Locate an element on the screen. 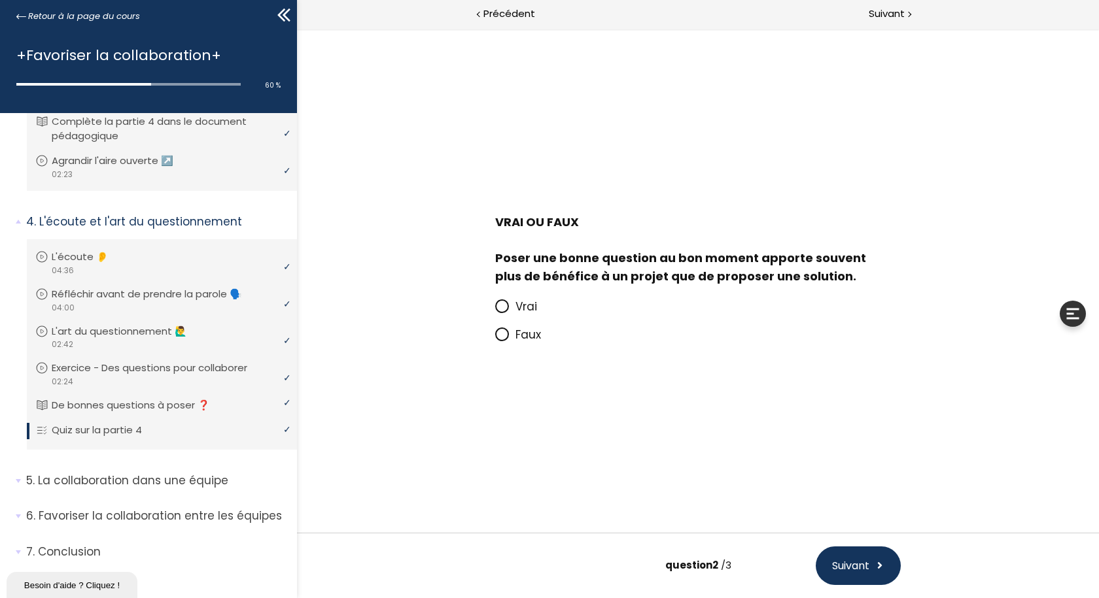  p: Réfléchir avant de prendre la parole 🗣️ is located at coordinates (156, 294).